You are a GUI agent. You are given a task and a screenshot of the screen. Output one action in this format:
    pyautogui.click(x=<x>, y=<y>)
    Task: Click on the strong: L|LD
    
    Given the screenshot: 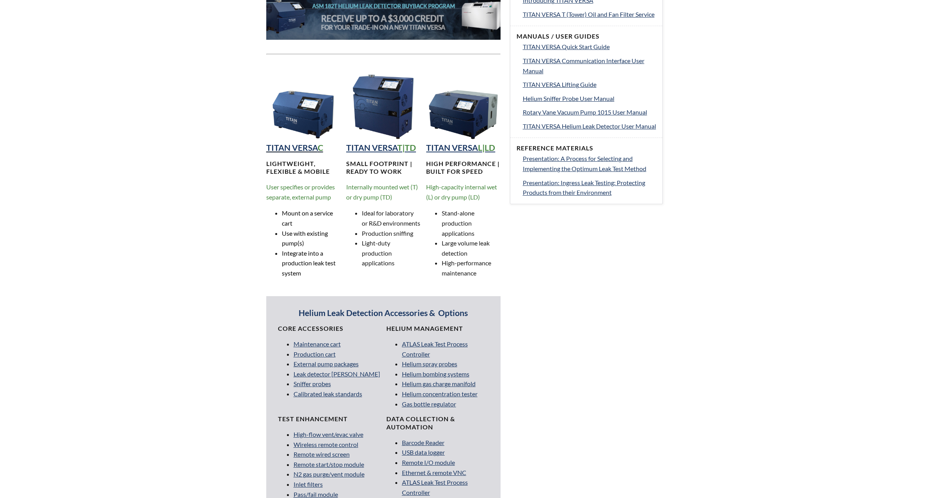 What is the action you would take?
    pyautogui.click(x=487, y=148)
    